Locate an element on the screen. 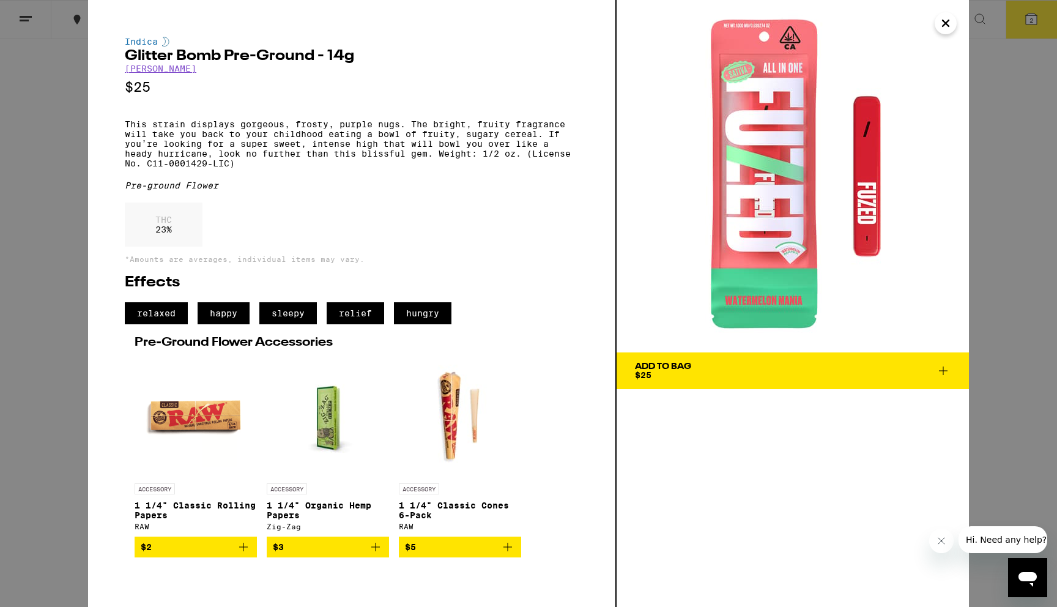  p: $25 is located at coordinates (352, 87).